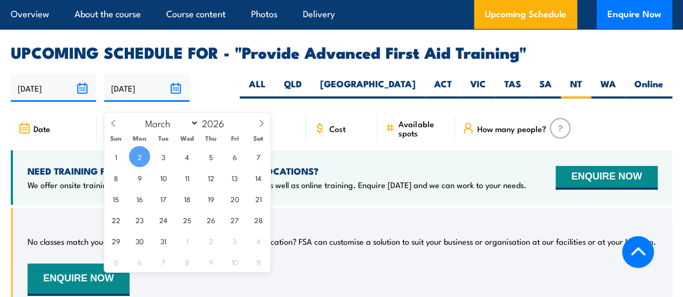 This screenshot has width=683, height=297. What do you see at coordinates (139, 220) in the screenshot?
I see `span: March 23, 2026` at bounding box center [139, 220].